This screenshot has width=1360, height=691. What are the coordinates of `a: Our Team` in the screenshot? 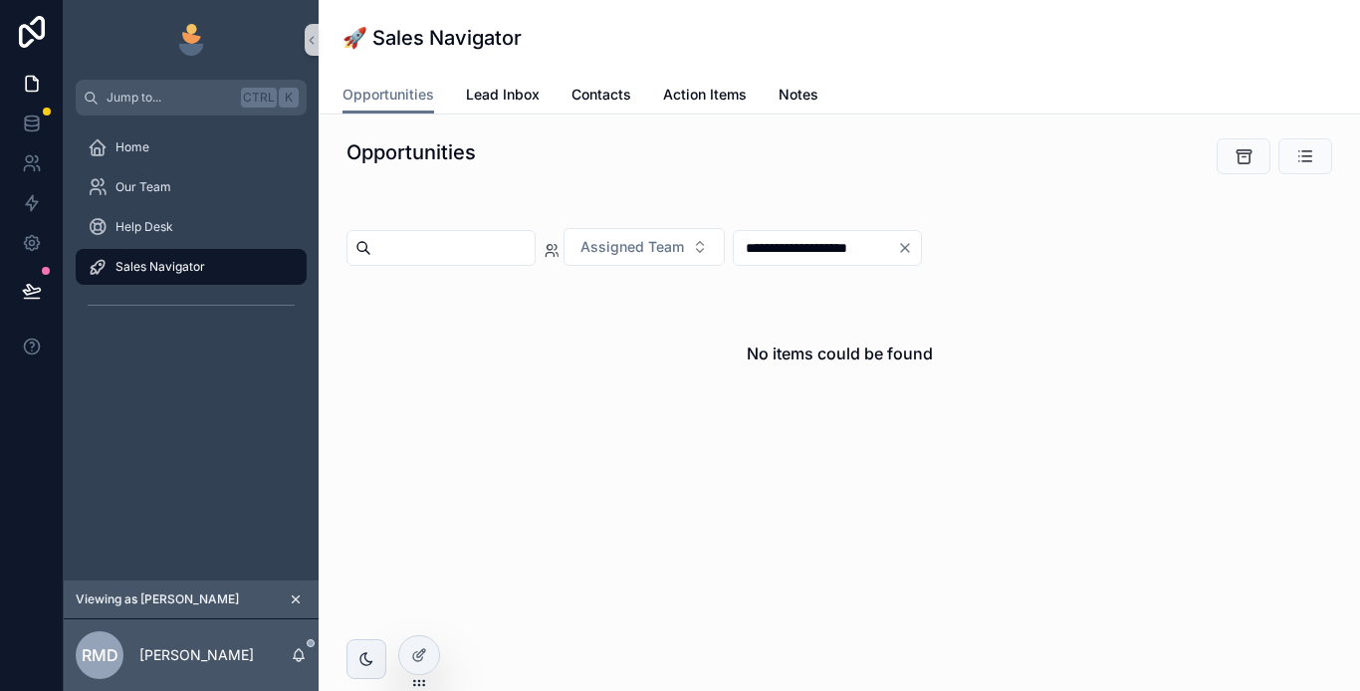 It's located at (191, 187).